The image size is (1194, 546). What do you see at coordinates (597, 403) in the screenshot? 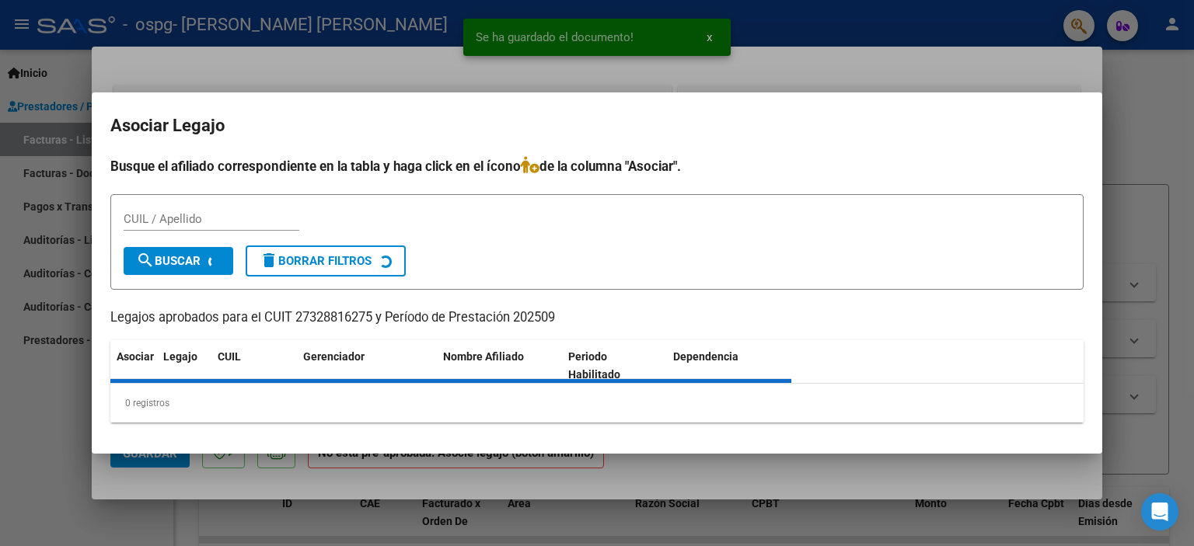
I see `div: 0 registros` at bounding box center [597, 403].